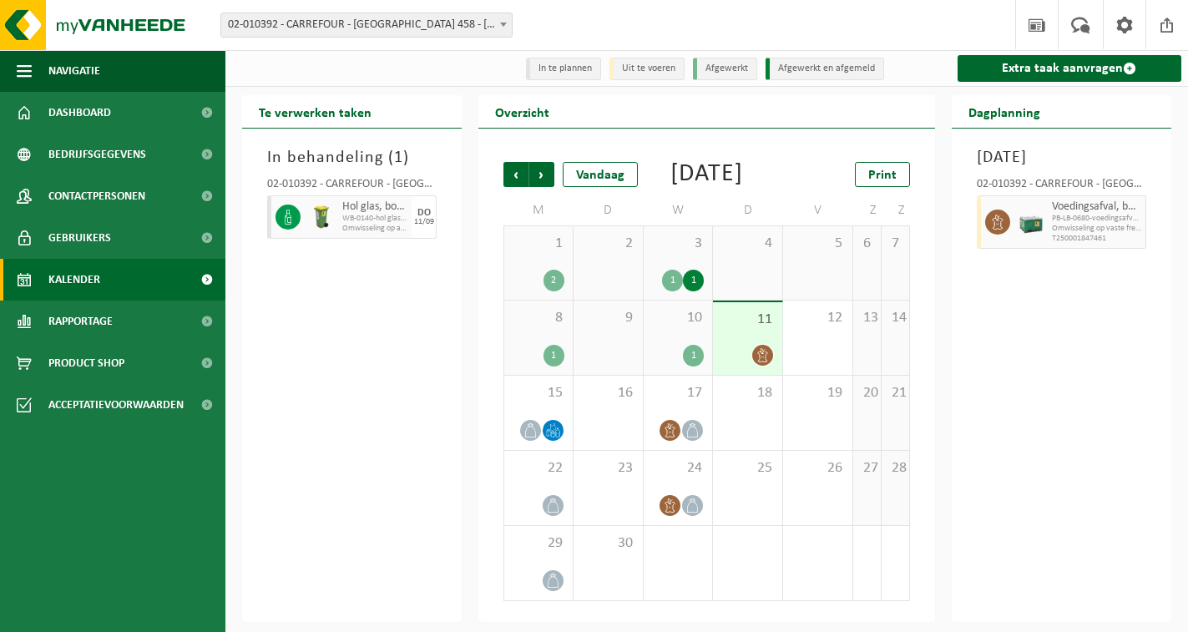 This screenshot has width=1188, height=632. What do you see at coordinates (817, 393) in the screenshot?
I see `span: 19` at bounding box center [817, 393].